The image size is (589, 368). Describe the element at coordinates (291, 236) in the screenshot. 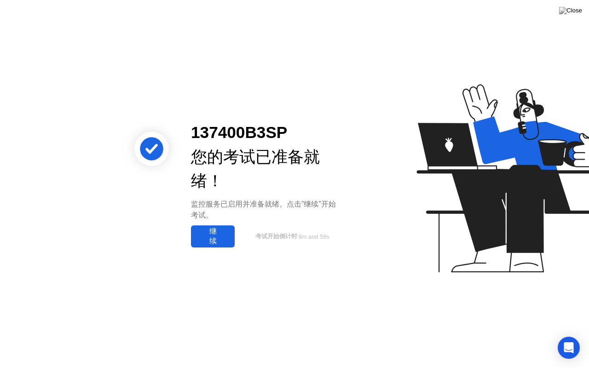

I see `button: 考试开始倒计时9m and 59s` at that location.